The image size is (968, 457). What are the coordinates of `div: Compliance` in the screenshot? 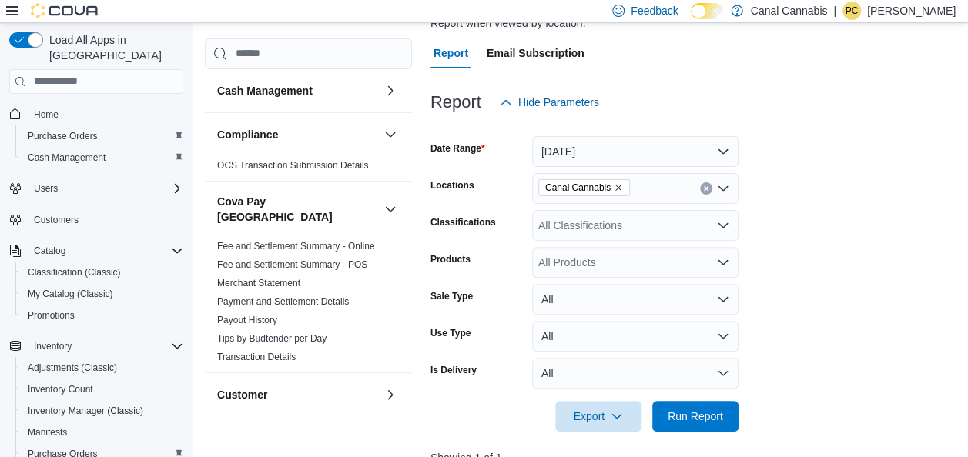 It's located at (308, 169).